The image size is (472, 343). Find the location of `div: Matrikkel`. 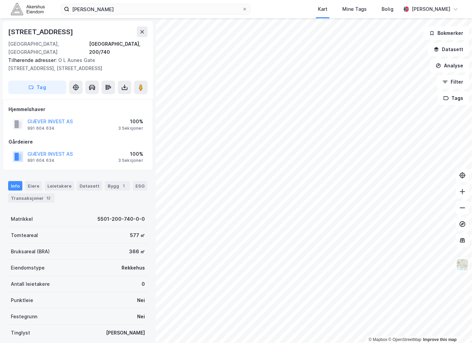

div: Matrikkel is located at coordinates (22, 219).